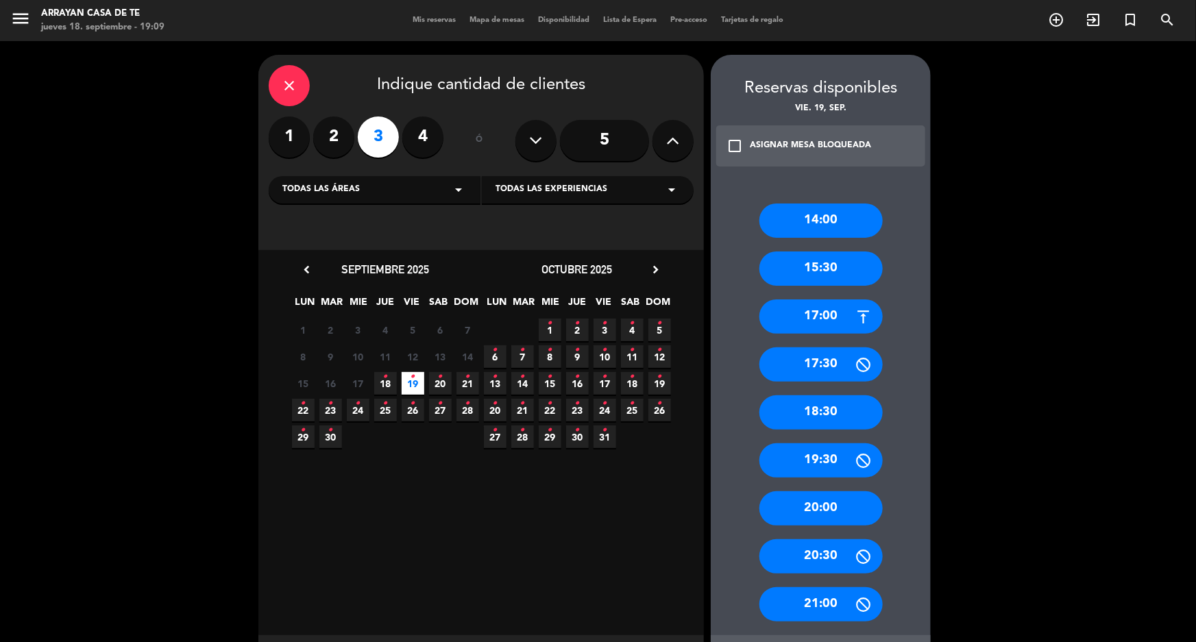 Image resolution: width=1196 pixels, height=642 pixels. What do you see at coordinates (413, 410) in the screenshot?
I see `span: 26` at bounding box center [413, 410].